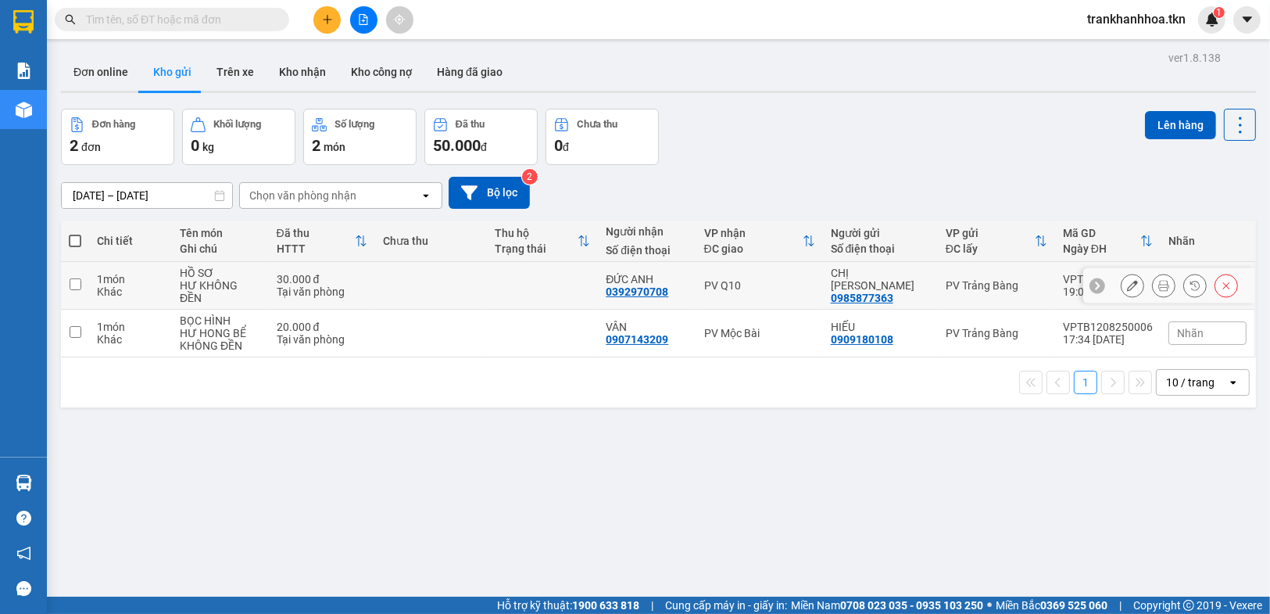 This screenshot has width=1270, height=614. What do you see at coordinates (1212, 20) in the screenshot?
I see `img: icon-new-feature` at bounding box center [1212, 20].